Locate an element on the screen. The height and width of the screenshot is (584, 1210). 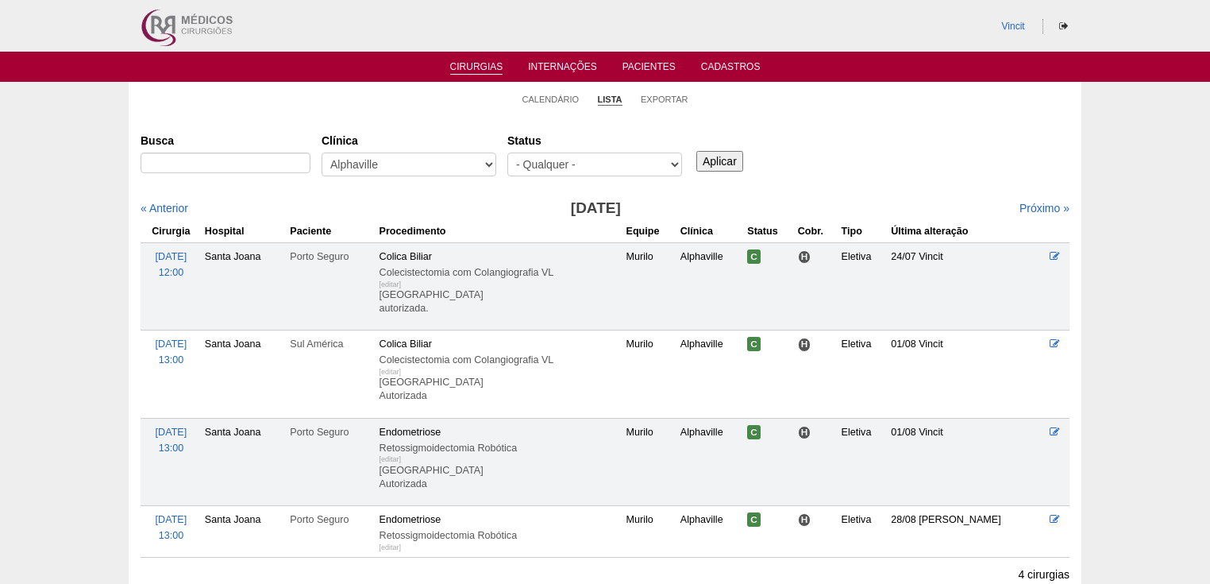
a: Próximo » is located at coordinates (1044, 208).